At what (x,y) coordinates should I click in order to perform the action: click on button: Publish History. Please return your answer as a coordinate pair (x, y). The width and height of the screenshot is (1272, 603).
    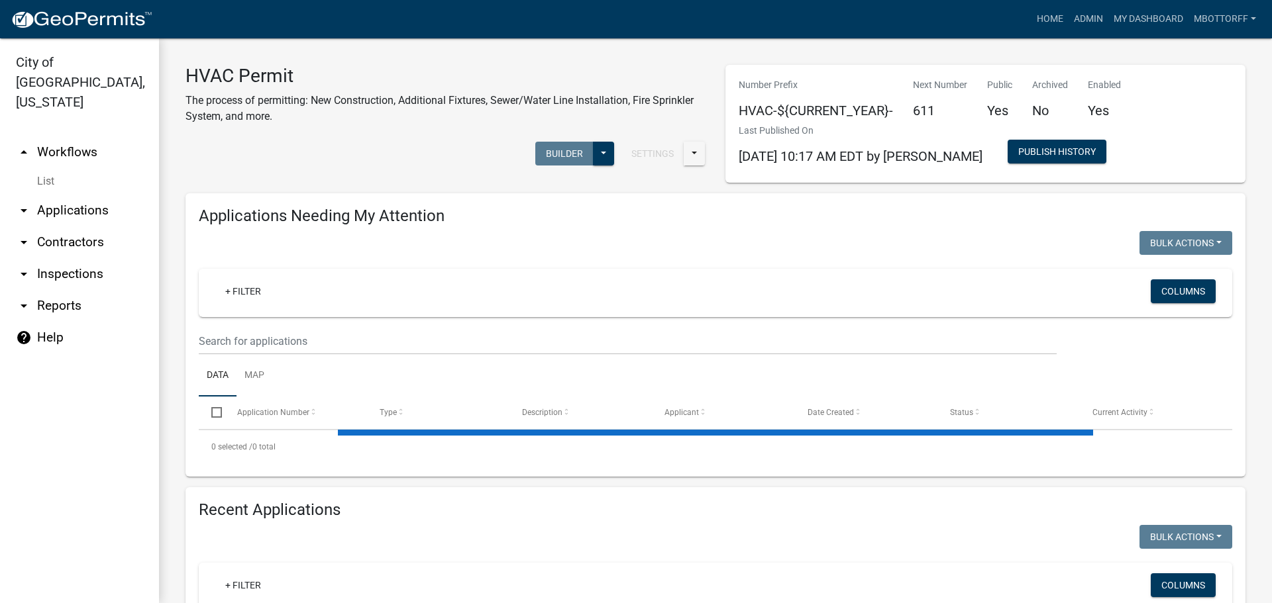
    Looking at the image, I should click on (1056, 152).